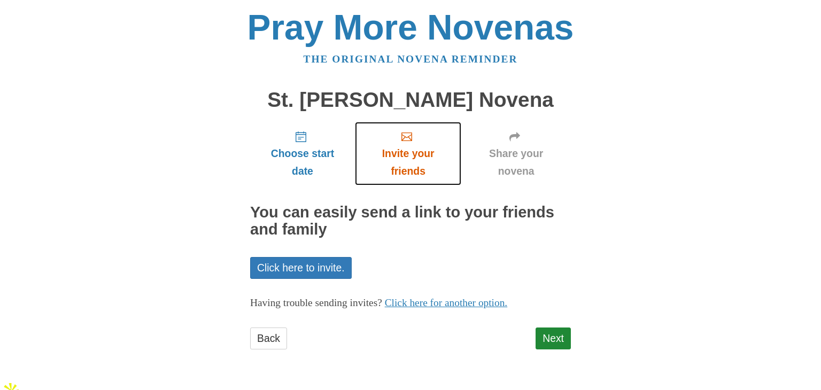  I want to click on a: Back, so click(268, 338).